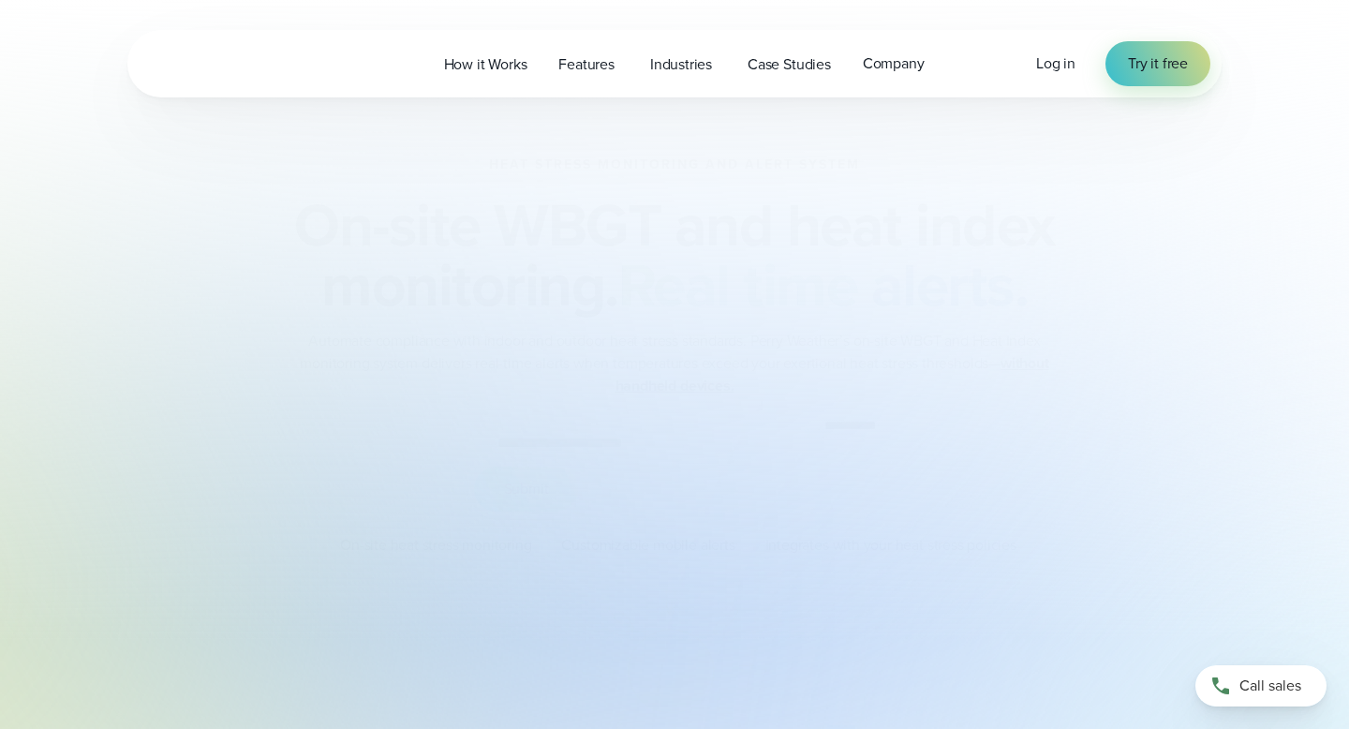  What do you see at coordinates (1056, 64) in the screenshot?
I see `a: Log in` at bounding box center [1056, 64].